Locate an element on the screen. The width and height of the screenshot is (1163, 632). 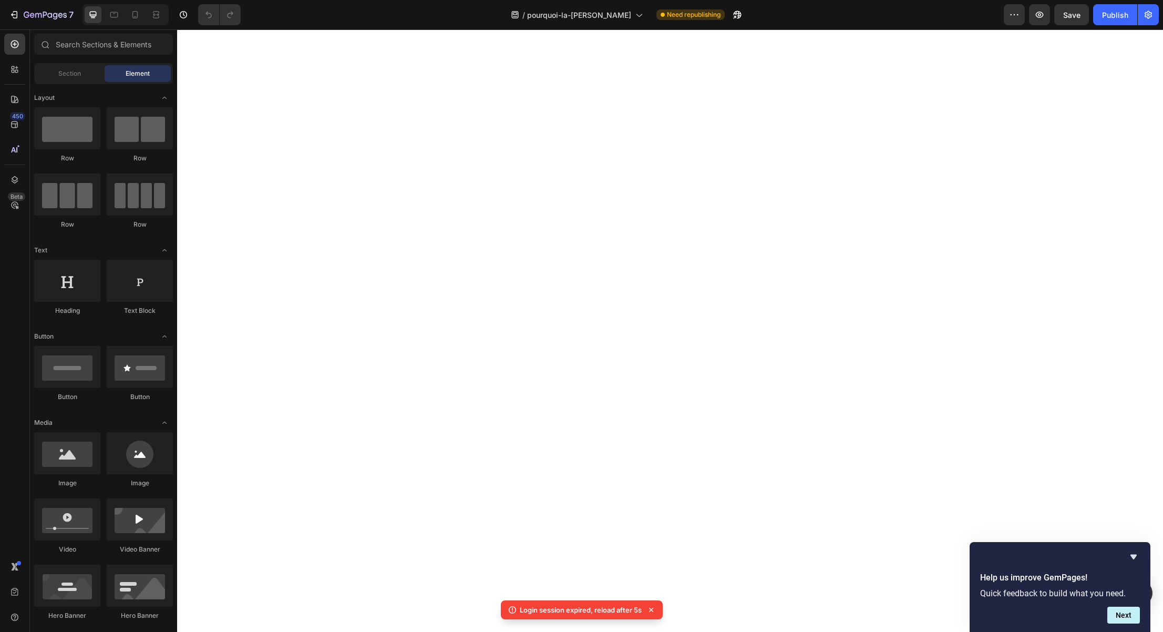
div: Beta is located at coordinates (16, 197).